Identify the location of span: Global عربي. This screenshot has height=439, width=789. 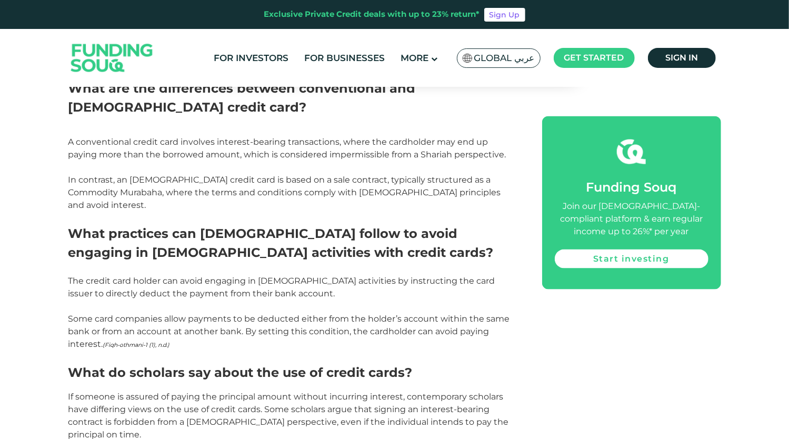
(505, 58).